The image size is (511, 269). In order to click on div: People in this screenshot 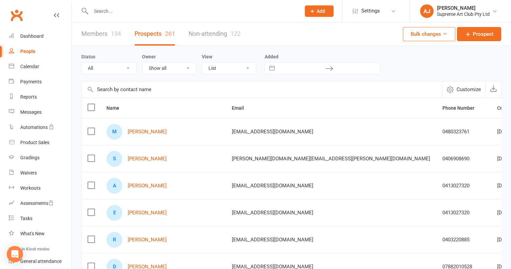, I will do `click(28, 51)`.